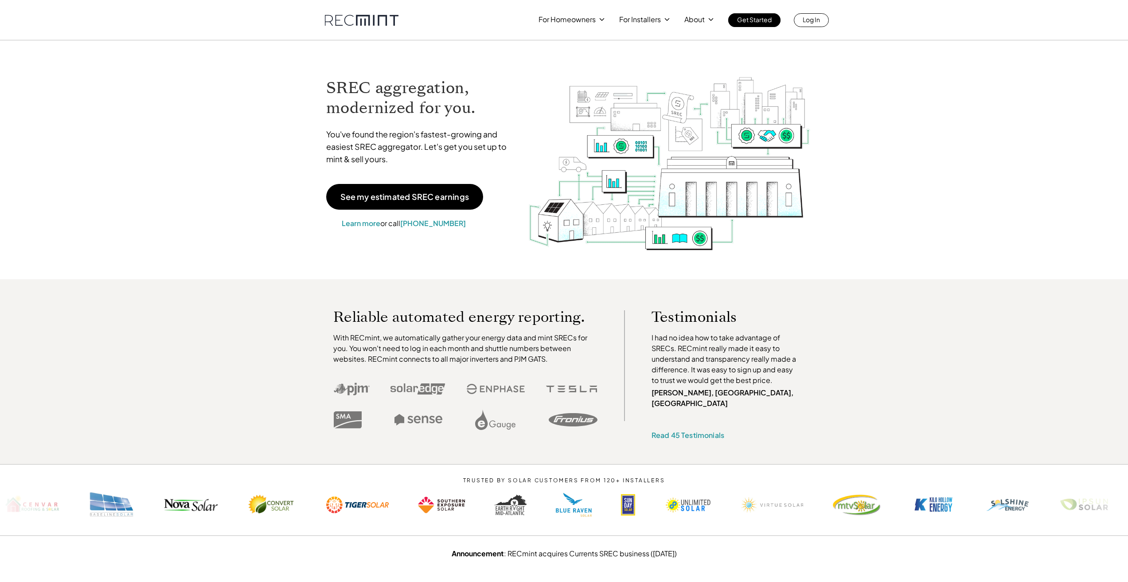 Image resolution: width=1128 pixels, height=582 pixels. What do you see at coordinates (405, 197) in the screenshot?
I see `p: See my estimated SREC earnings` at bounding box center [405, 197].